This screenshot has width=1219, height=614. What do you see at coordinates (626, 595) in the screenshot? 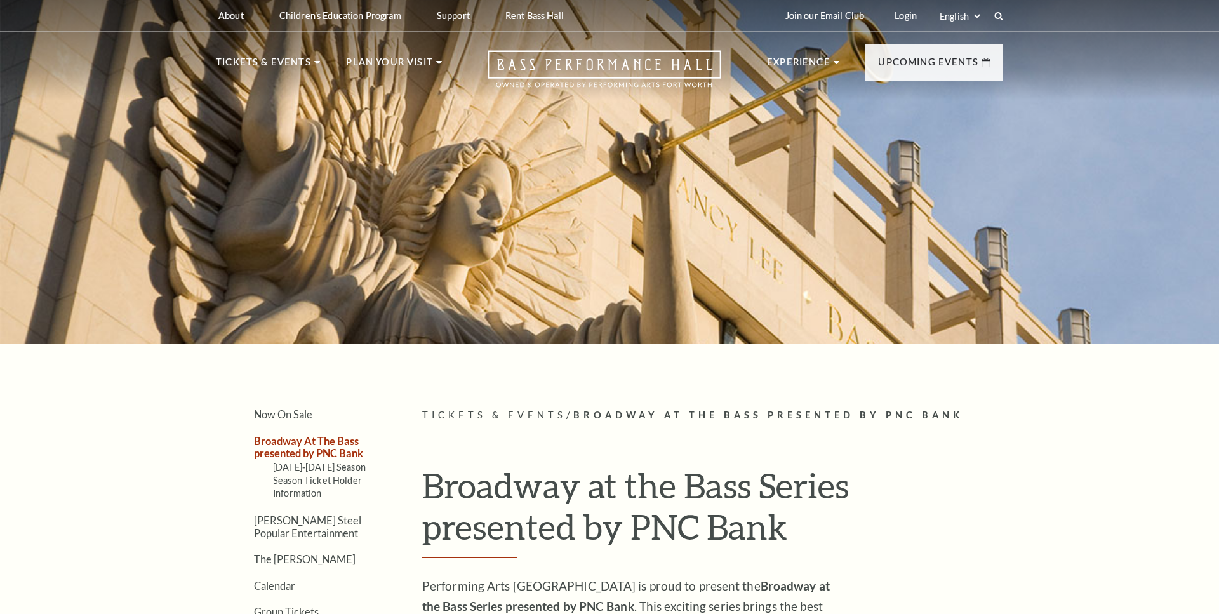
I see `strong: Broadway at the Bass Series presented by PNC Bank` at bounding box center [626, 595].